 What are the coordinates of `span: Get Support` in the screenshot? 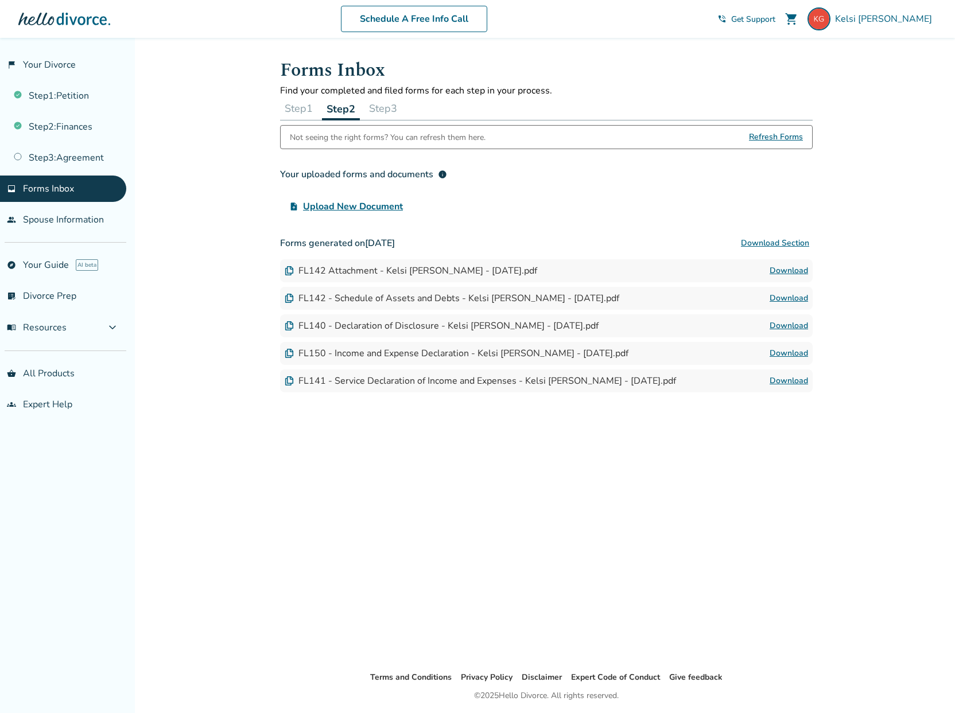 It's located at (753, 19).